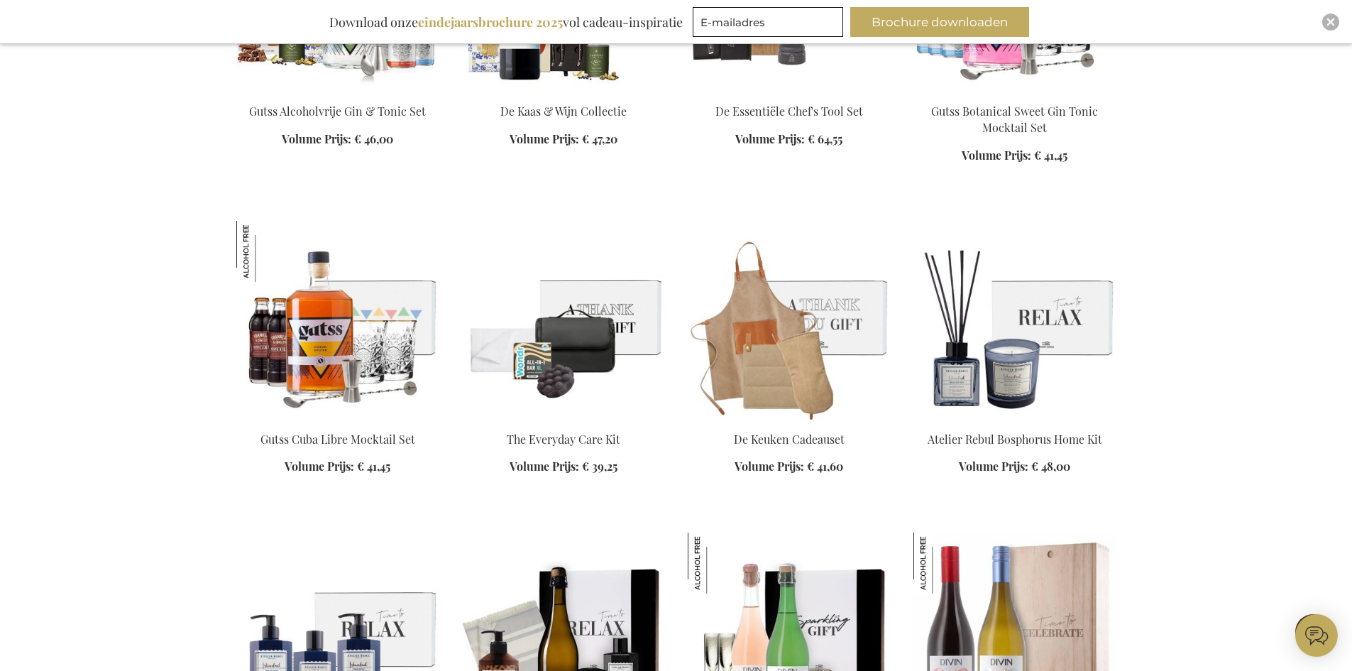 The width and height of the screenshot is (1352, 671). What do you see at coordinates (789, 320) in the screenshot?
I see `img: The Kitchen Gift Set` at bounding box center [789, 320].